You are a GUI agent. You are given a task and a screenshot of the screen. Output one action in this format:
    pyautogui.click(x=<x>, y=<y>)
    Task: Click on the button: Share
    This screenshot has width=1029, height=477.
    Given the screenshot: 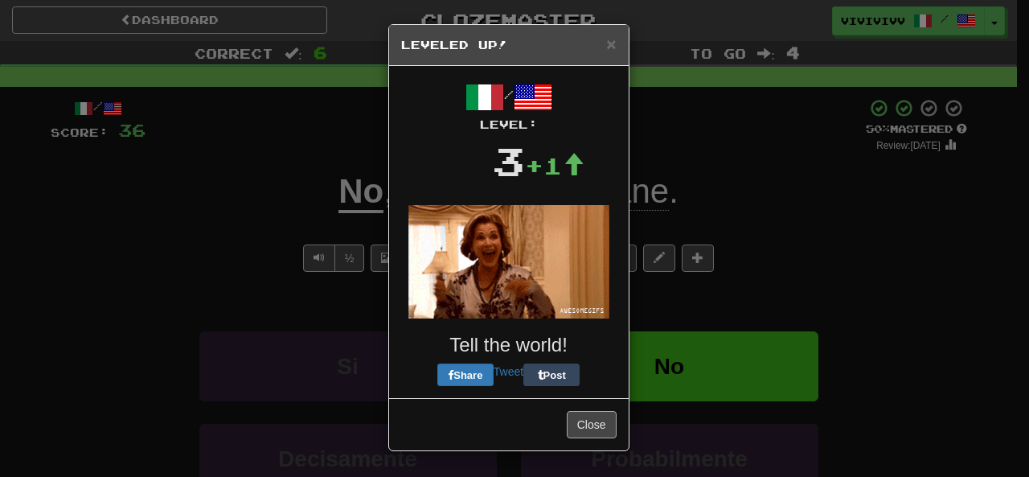 What is the action you would take?
    pyautogui.click(x=465, y=375)
    